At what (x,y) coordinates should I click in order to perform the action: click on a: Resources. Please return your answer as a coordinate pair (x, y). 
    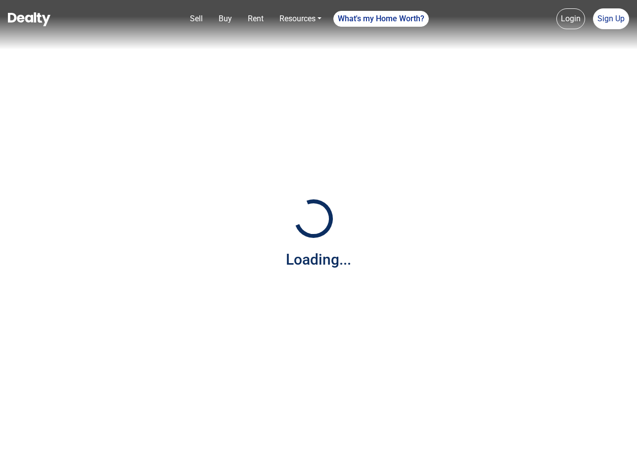
    Looking at the image, I should click on (300, 19).